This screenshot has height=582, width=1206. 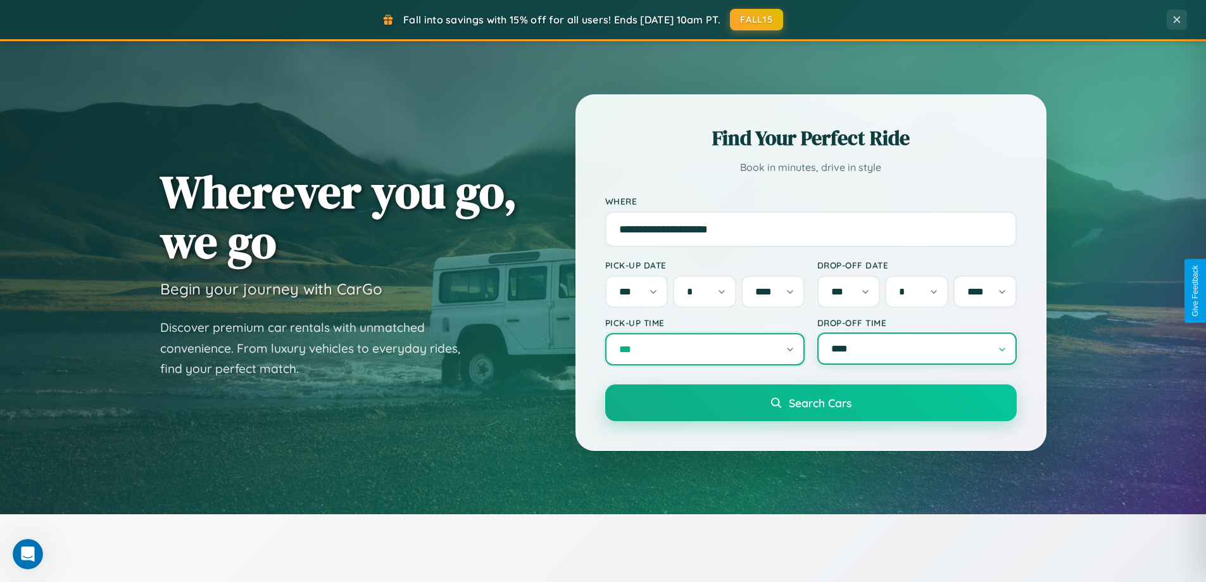 What do you see at coordinates (917, 265) in the screenshot?
I see `label: Drop-off Date` at bounding box center [917, 265].